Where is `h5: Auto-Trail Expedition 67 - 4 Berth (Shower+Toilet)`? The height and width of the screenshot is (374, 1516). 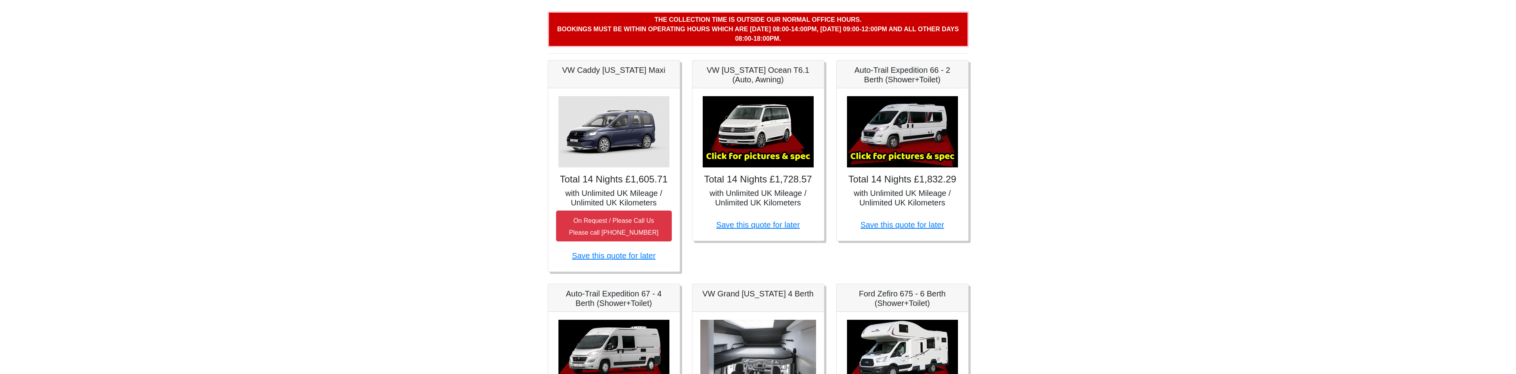
h5: Auto-Trail Expedition 67 - 4 Berth (Shower+Toilet) is located at coordinates (614, 299).